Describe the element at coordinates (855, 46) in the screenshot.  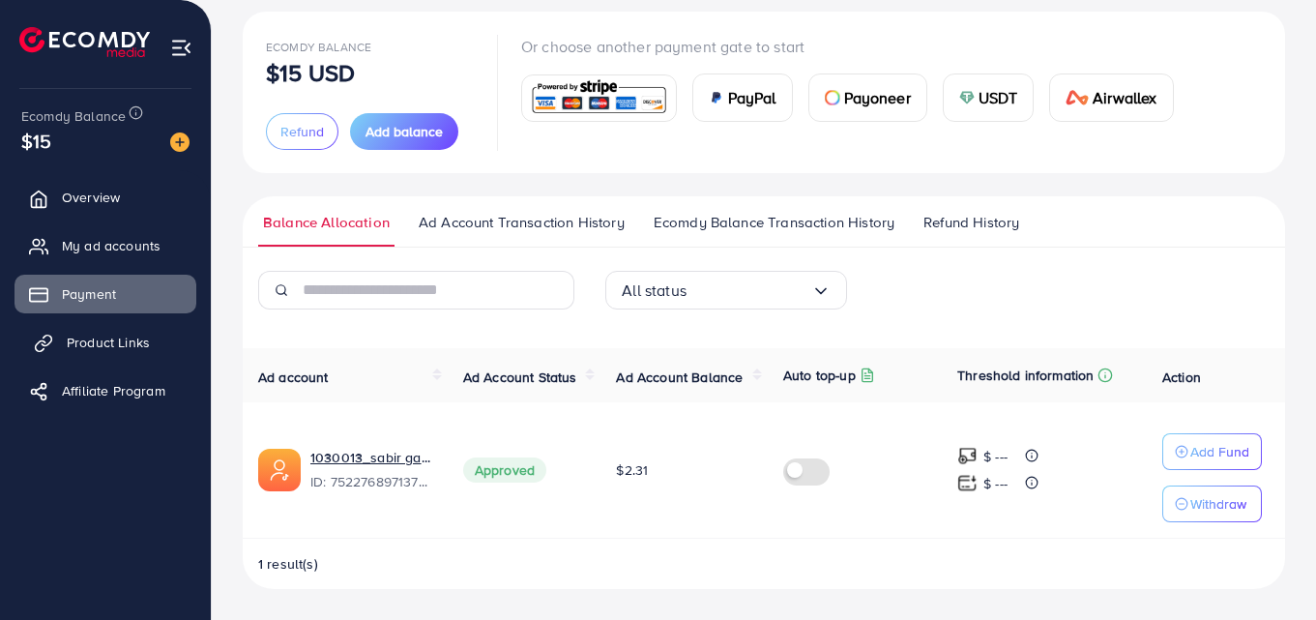
I see `p: Or choose another payment gate to start` at that location.